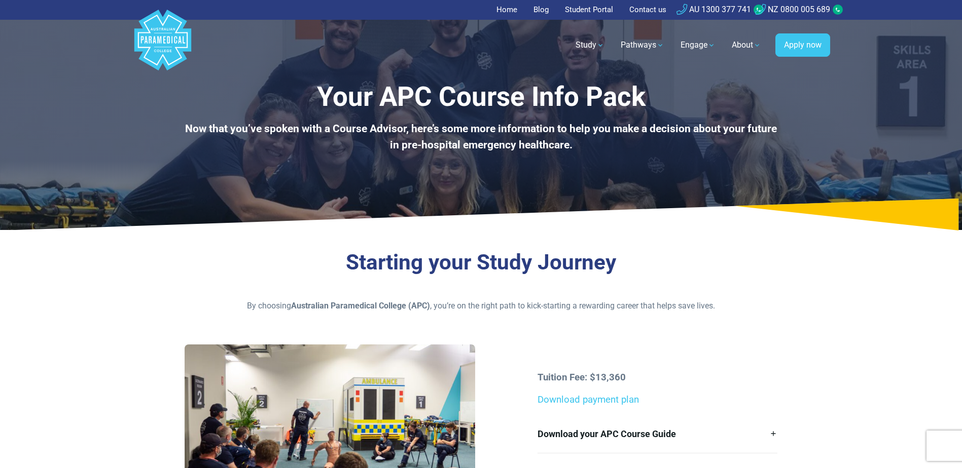  Describe the element at coordinates (581, 378) in the screenshot. I see `strong: Tuition Fee: $13,360` at that location.